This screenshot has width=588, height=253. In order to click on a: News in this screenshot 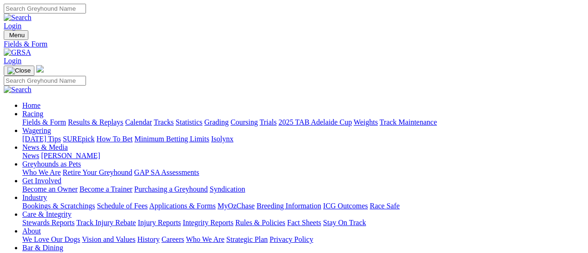, I will do `click(31, 155)`.